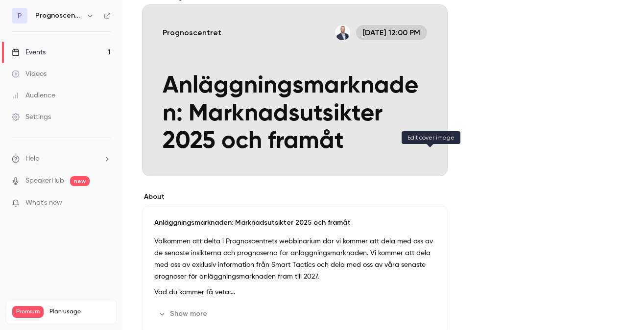 The image size is (623, 330). Describe the element at coordinates (32, 159) in the screenshot. I see `span: Help` at that location.